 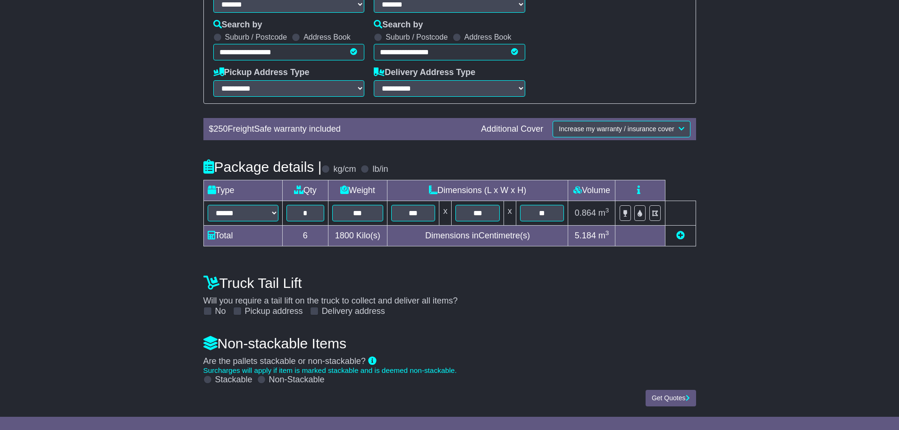 I want to click on div: Additional Cover, so click(x=512, y=129).